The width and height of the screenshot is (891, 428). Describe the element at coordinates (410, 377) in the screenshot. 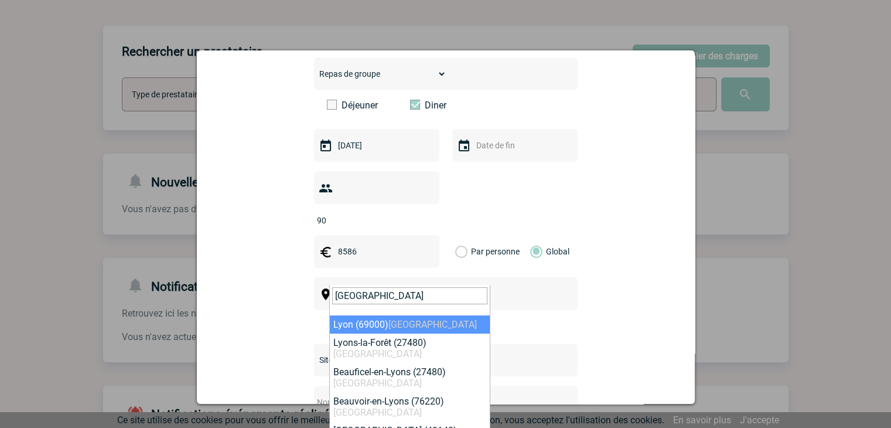

I see `li: Beauficel-en-Lyons (27480)` at that location.